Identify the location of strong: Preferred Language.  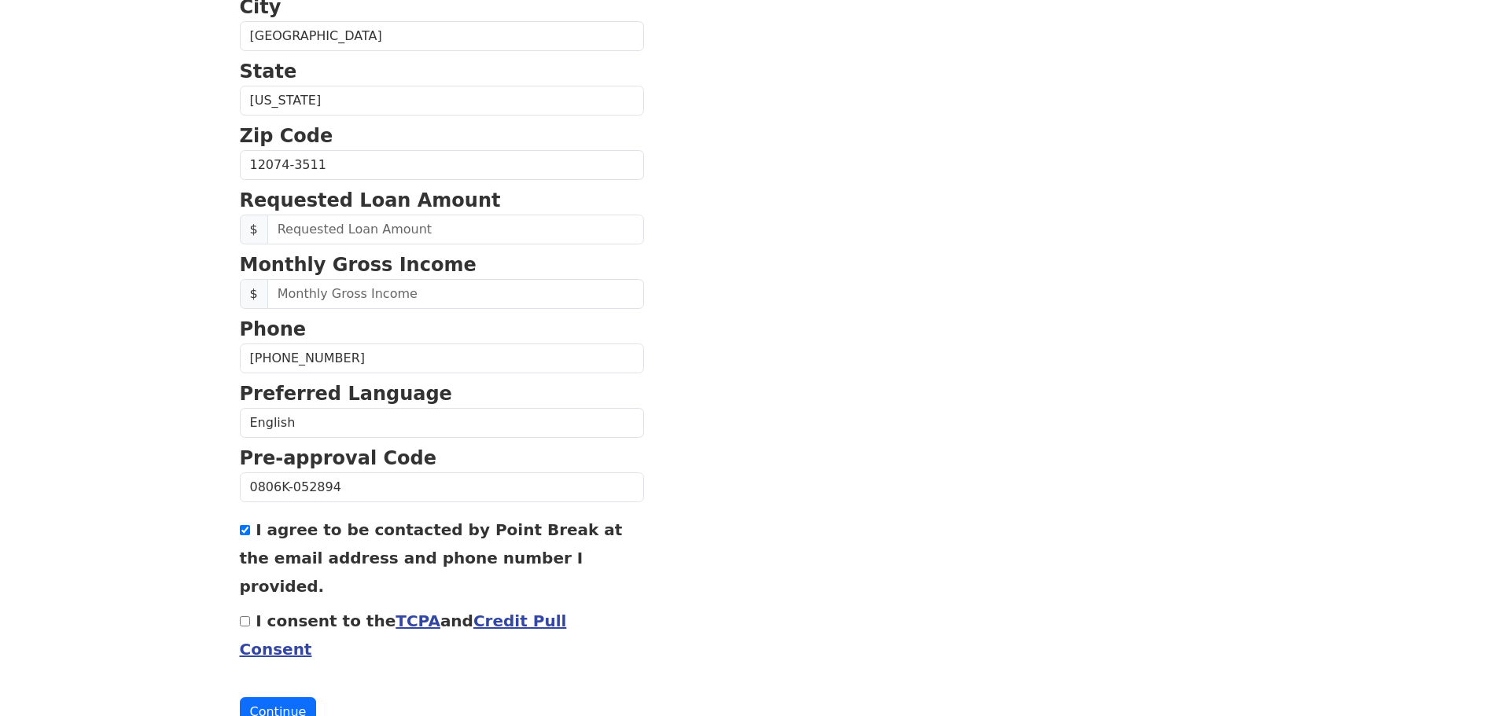
(346, 394).